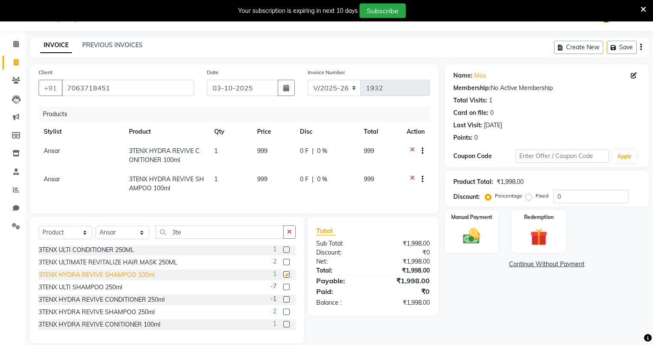  Describe the element at coordinates (238, 114) in the screenshot. I see `div: Products` at that location.